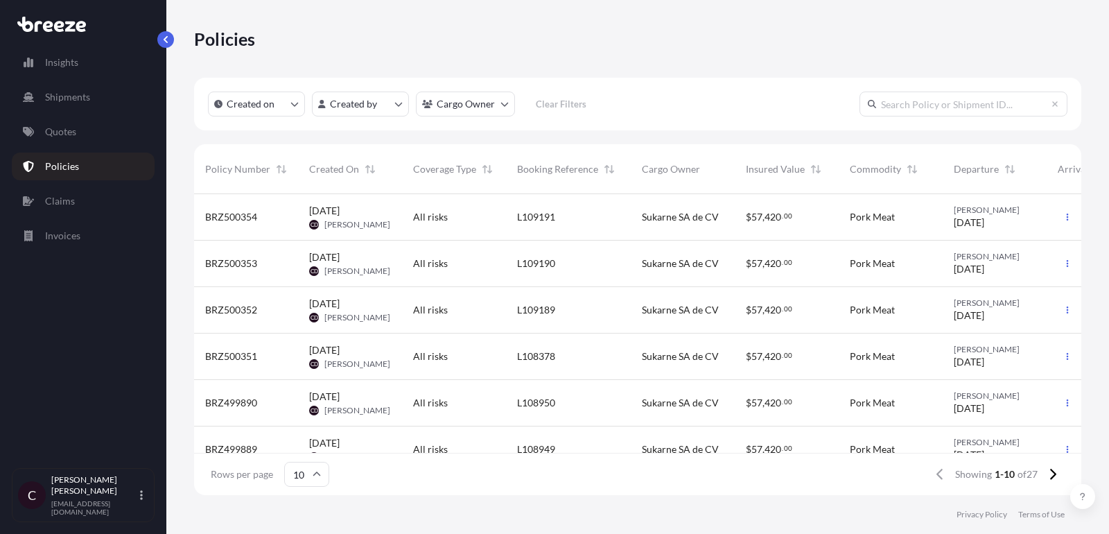 The width and height of the screenshot is (1109, 534). What do you see at coordinates (536, 356) in the screenshot?
I see `span: L108378` at bounding box center [536, 356].